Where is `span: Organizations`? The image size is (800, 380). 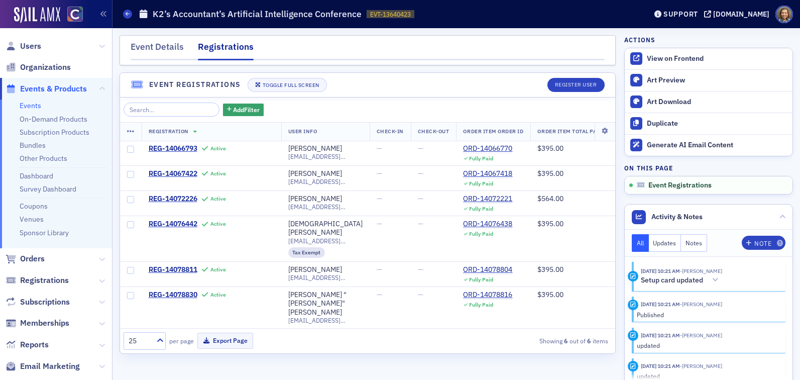 span: Organizations is located at coordinates (45, 67).